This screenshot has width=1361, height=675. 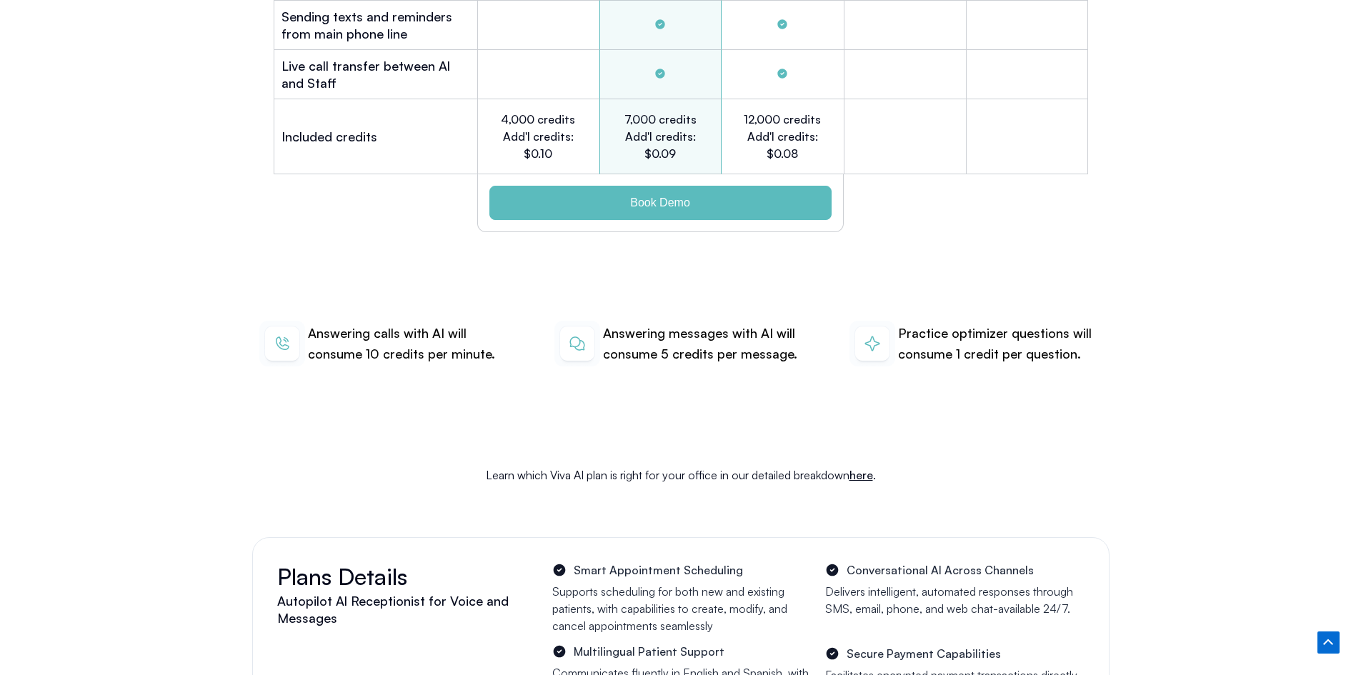 What do you see at coordinates (660, 203) in the screenshot?
I see `span: Book Demo` at bounding box center [660, 203].